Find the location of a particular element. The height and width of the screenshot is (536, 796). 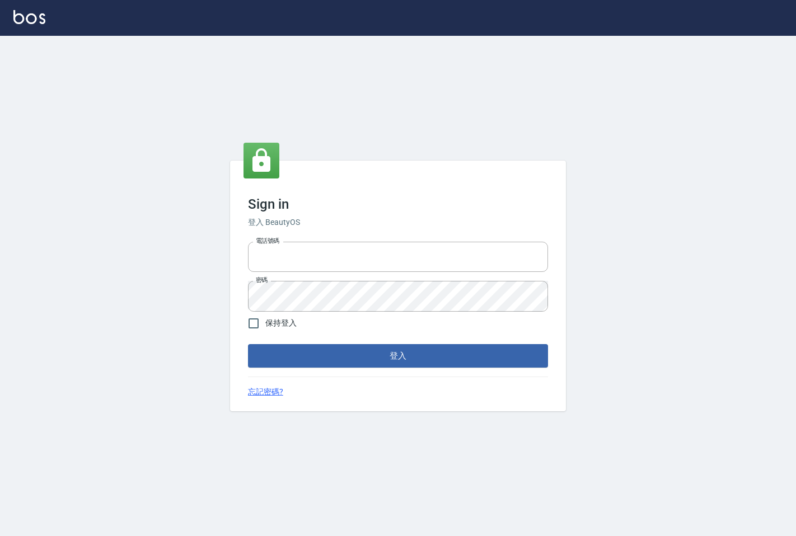

span: 保持登入 is located at coordinates (281, 323).